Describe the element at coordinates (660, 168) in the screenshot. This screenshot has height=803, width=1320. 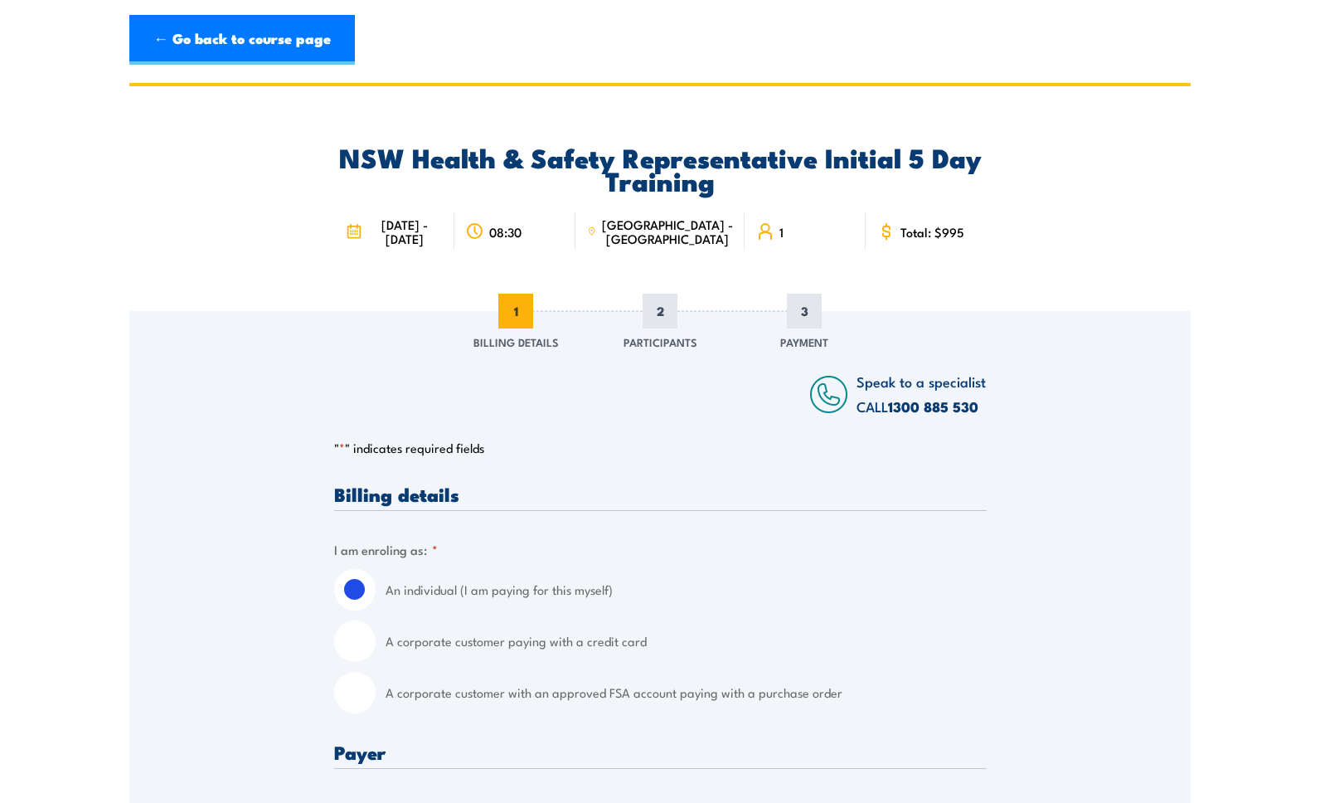
I see `h2: NSW Health & Safety Representative Initial 5 Day Training` at that location.